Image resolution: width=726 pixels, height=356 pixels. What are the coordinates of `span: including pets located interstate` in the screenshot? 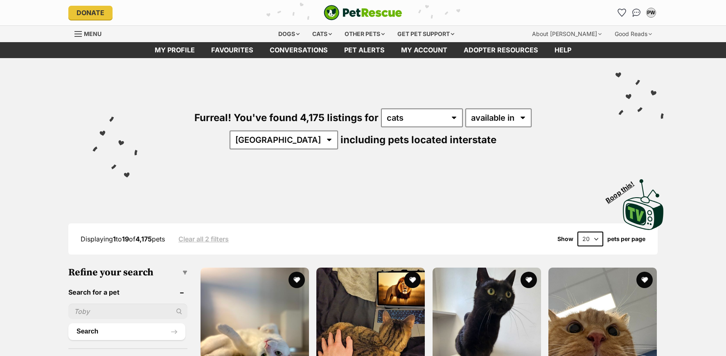 It's located at (418, 140).